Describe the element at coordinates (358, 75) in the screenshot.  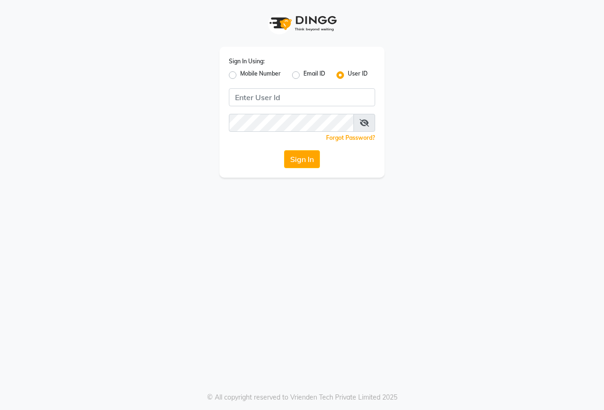
I see `label: User ID` at that location.